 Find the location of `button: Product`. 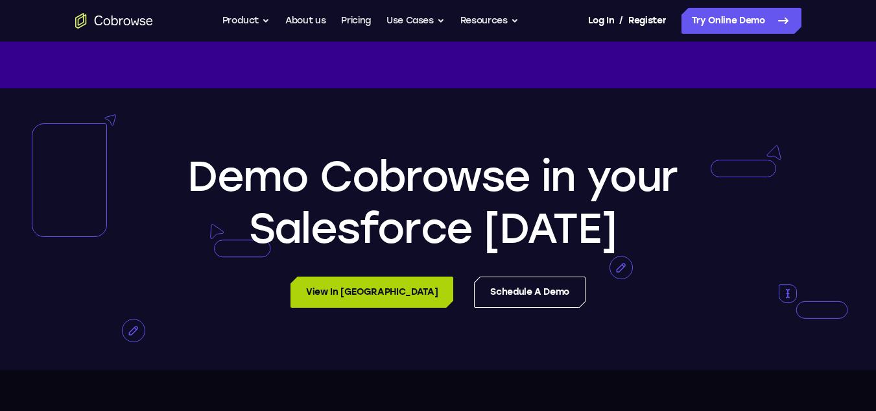

button: Product is located at coordinates (247, 21).